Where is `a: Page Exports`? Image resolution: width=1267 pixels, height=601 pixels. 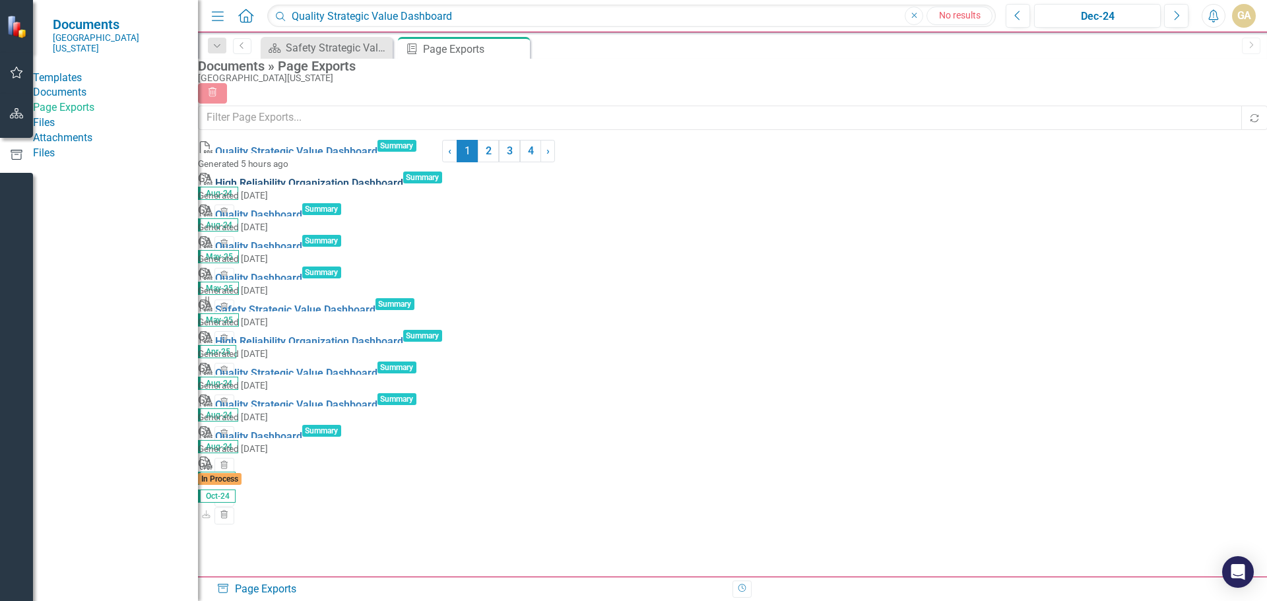
a: Page Exports is located at coordinates (116, 108).